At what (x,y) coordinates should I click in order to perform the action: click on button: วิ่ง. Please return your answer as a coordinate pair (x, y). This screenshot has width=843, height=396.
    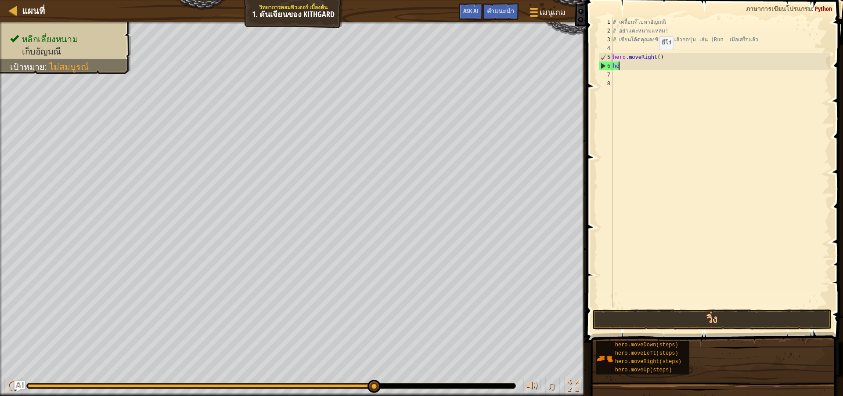
    Looking at the image, I should click on (712, 319).